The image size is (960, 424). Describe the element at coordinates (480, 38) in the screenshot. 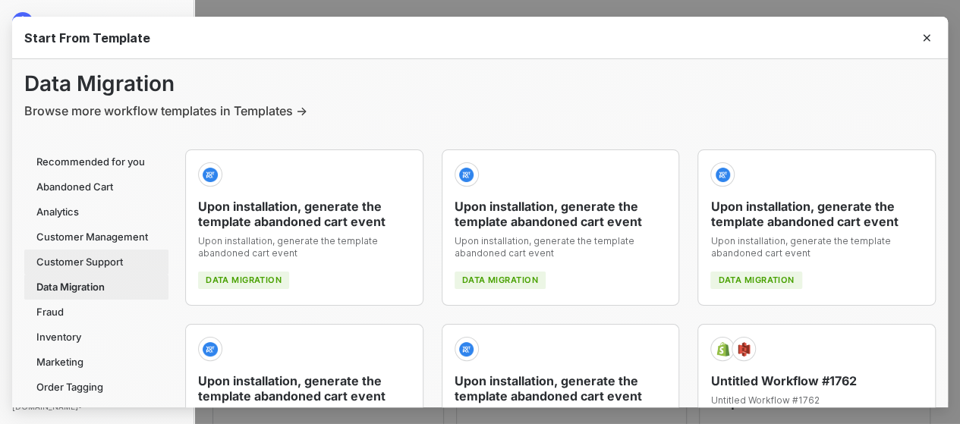

I see `div: Start From Template` at that location.